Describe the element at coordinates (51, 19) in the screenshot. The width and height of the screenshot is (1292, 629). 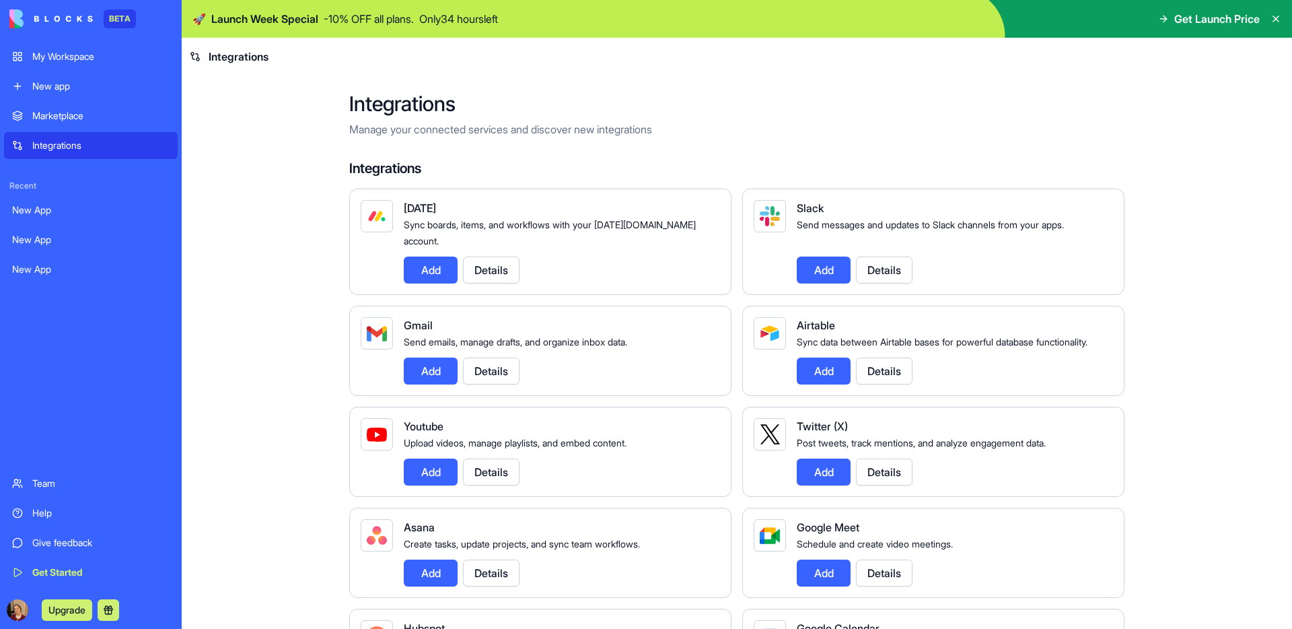
I see `img: logo` at that location.